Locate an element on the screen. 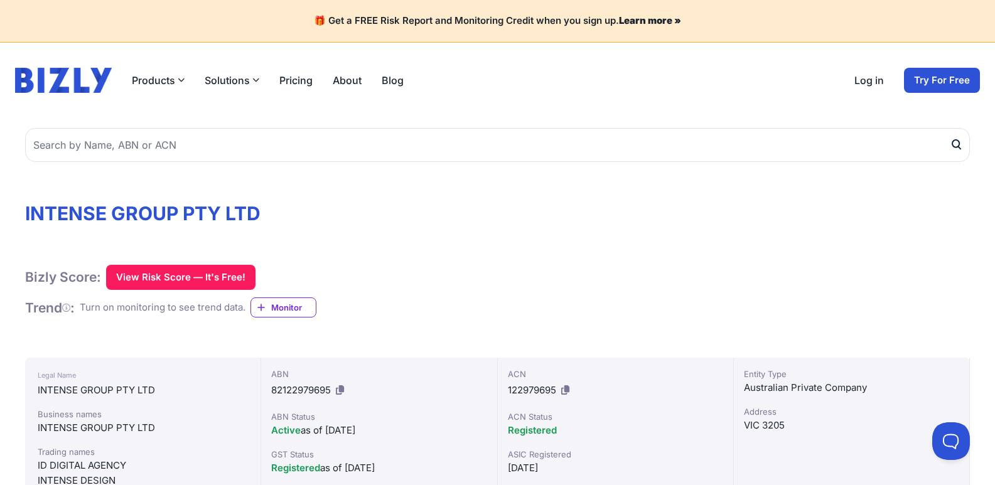 This screenshot has height=485, width=995. input: Search by Name, ABN or ACN is located at coordinates (497, 145).